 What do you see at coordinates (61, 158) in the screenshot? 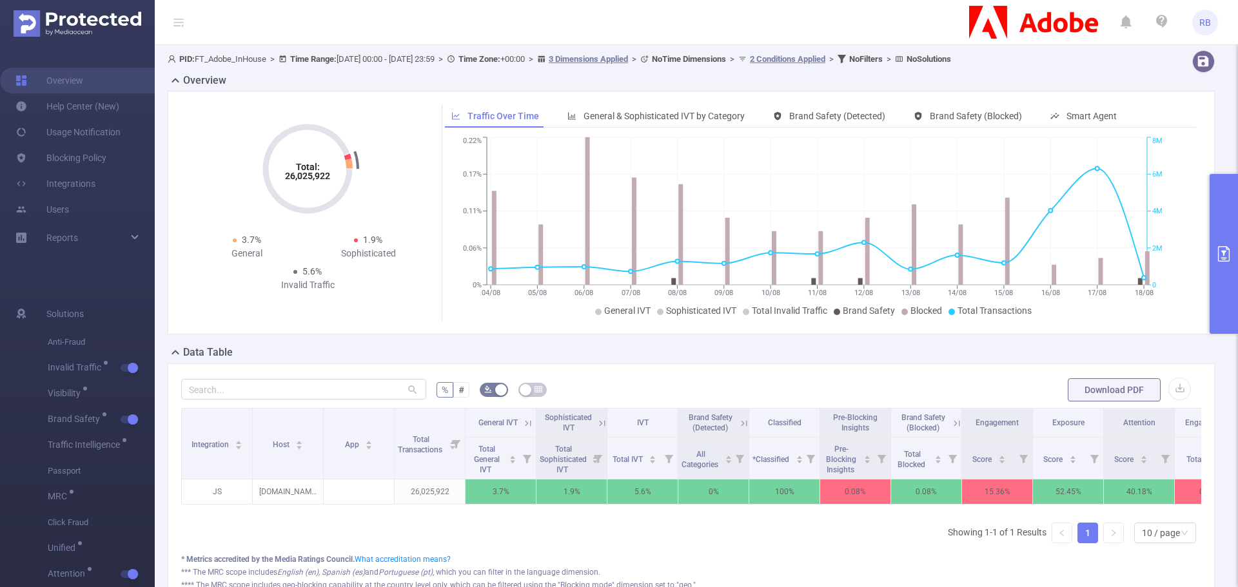
I see `a: Blocking Policy` at bounding box center [61, 158].